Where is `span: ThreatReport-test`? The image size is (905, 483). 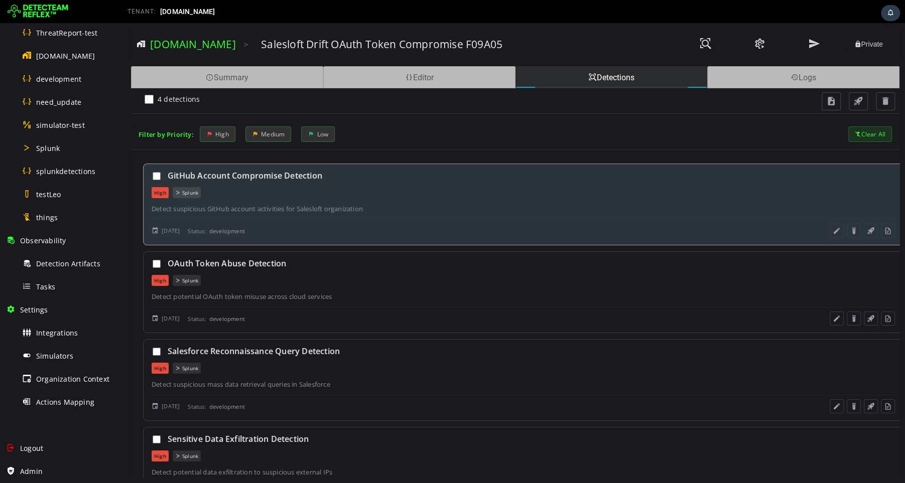 span: ThreatReport-test is located at coordinates (67, 33).